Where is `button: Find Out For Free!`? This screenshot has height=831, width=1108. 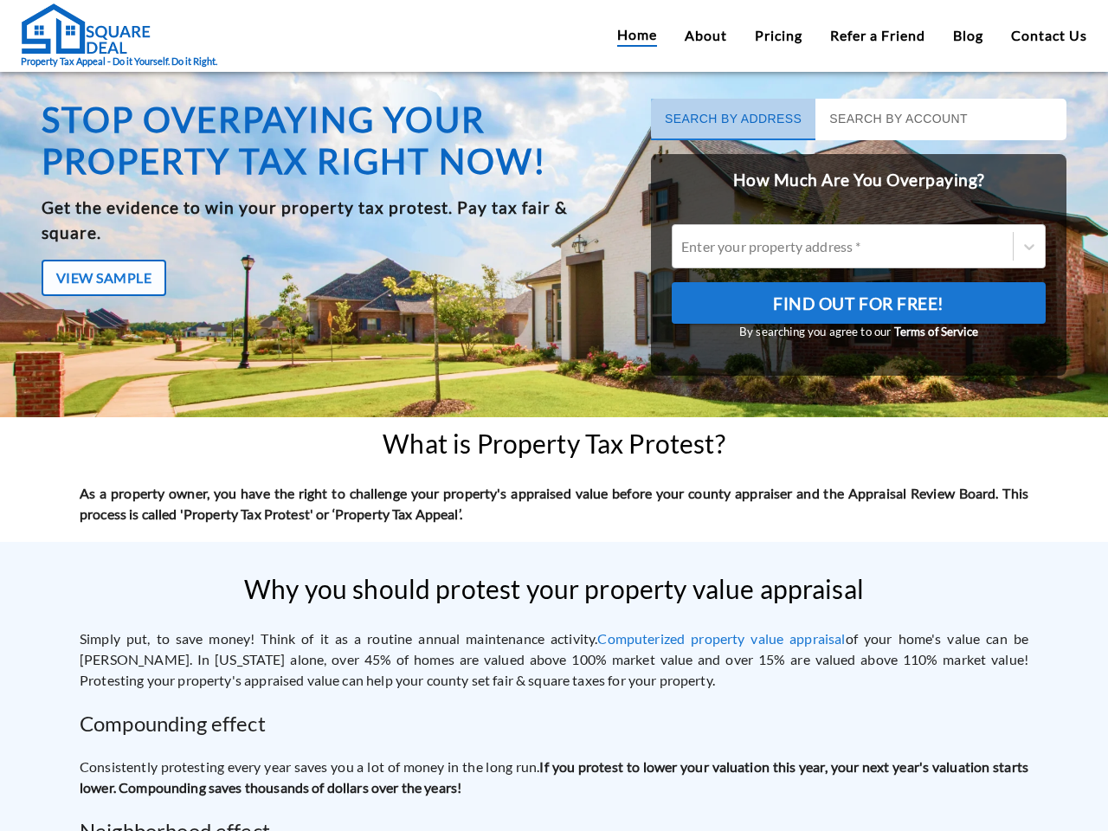
button: Find Out For Free! is located at coordinates (859, 303).